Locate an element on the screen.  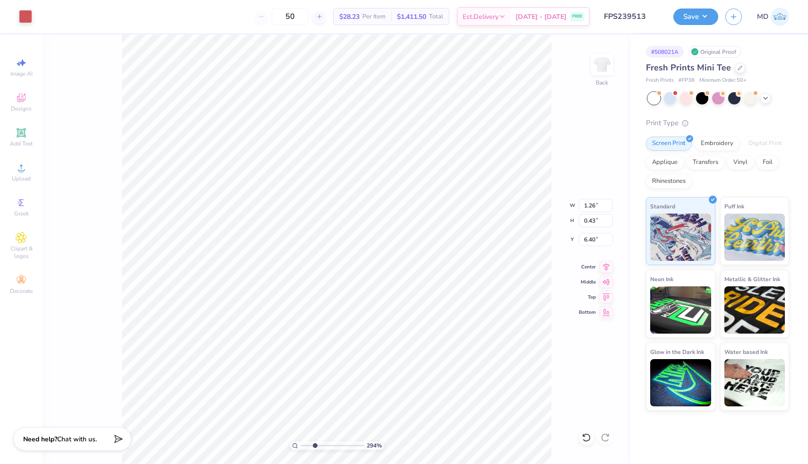
img: Back is located at coordinates (602, 64).